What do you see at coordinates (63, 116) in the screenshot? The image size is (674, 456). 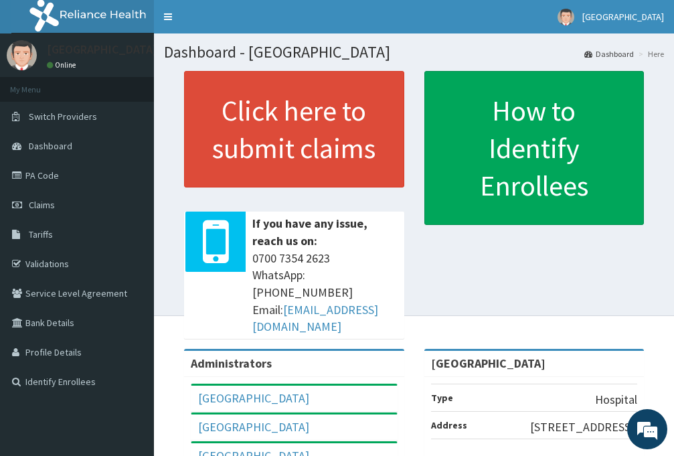 I see `span: Switch Providers` at bounding box center [63, 116].